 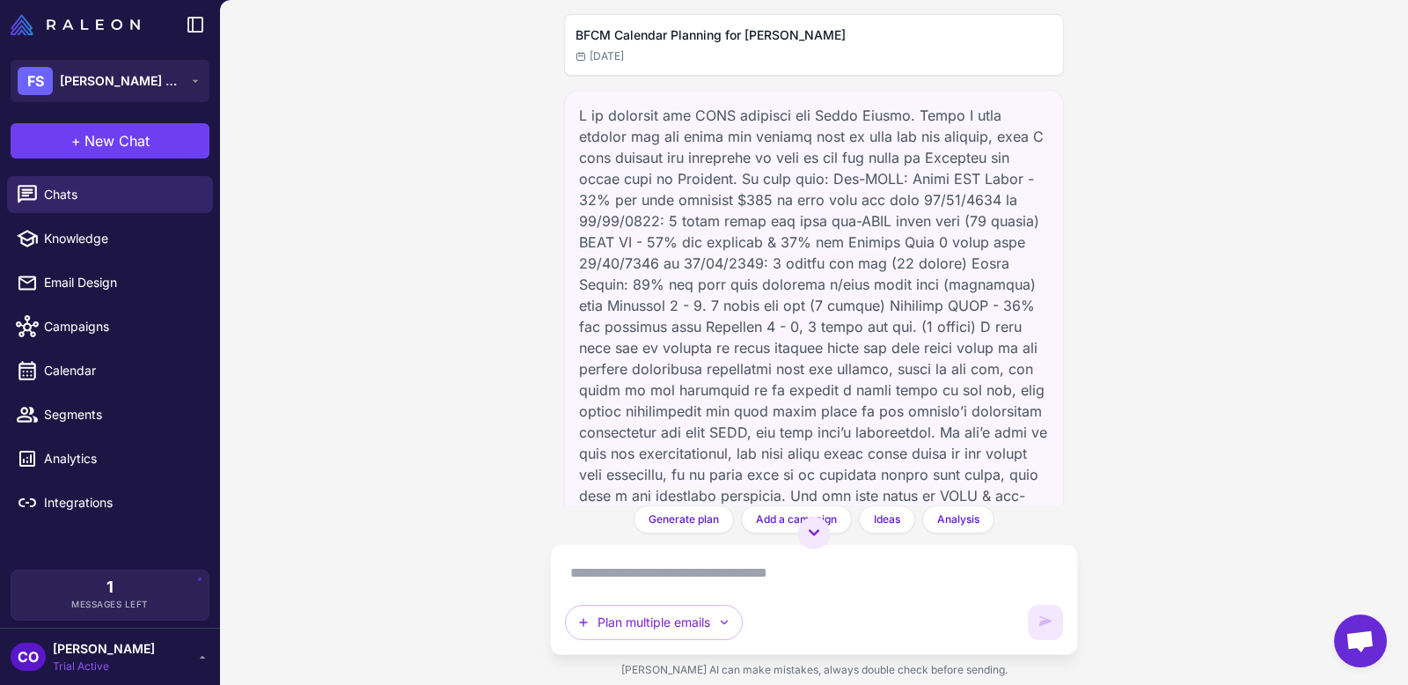 I want to click on span: Messages Left, so click(x=110, y=604).